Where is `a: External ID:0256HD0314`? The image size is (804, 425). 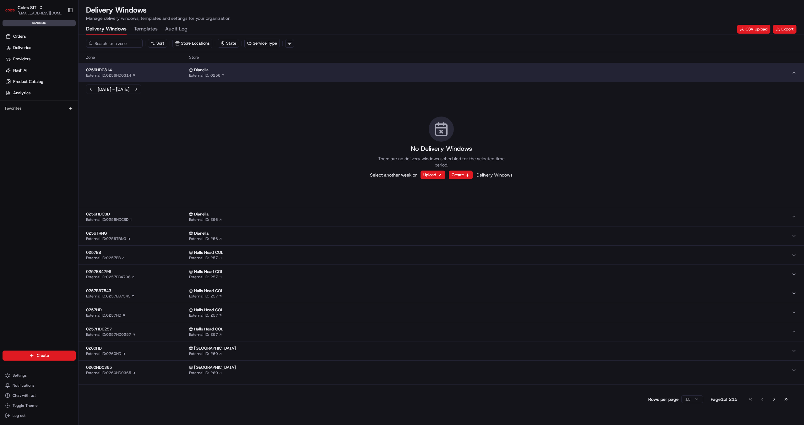
a: External ID:0256HD0314 is located at coordinates (111, 75).